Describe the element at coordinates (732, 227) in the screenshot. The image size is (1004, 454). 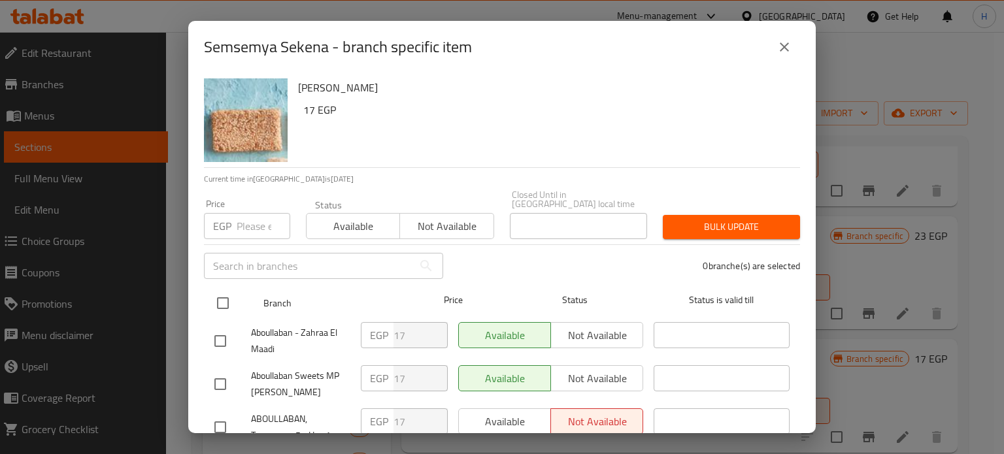
I see `button: Bulk update` at that location.